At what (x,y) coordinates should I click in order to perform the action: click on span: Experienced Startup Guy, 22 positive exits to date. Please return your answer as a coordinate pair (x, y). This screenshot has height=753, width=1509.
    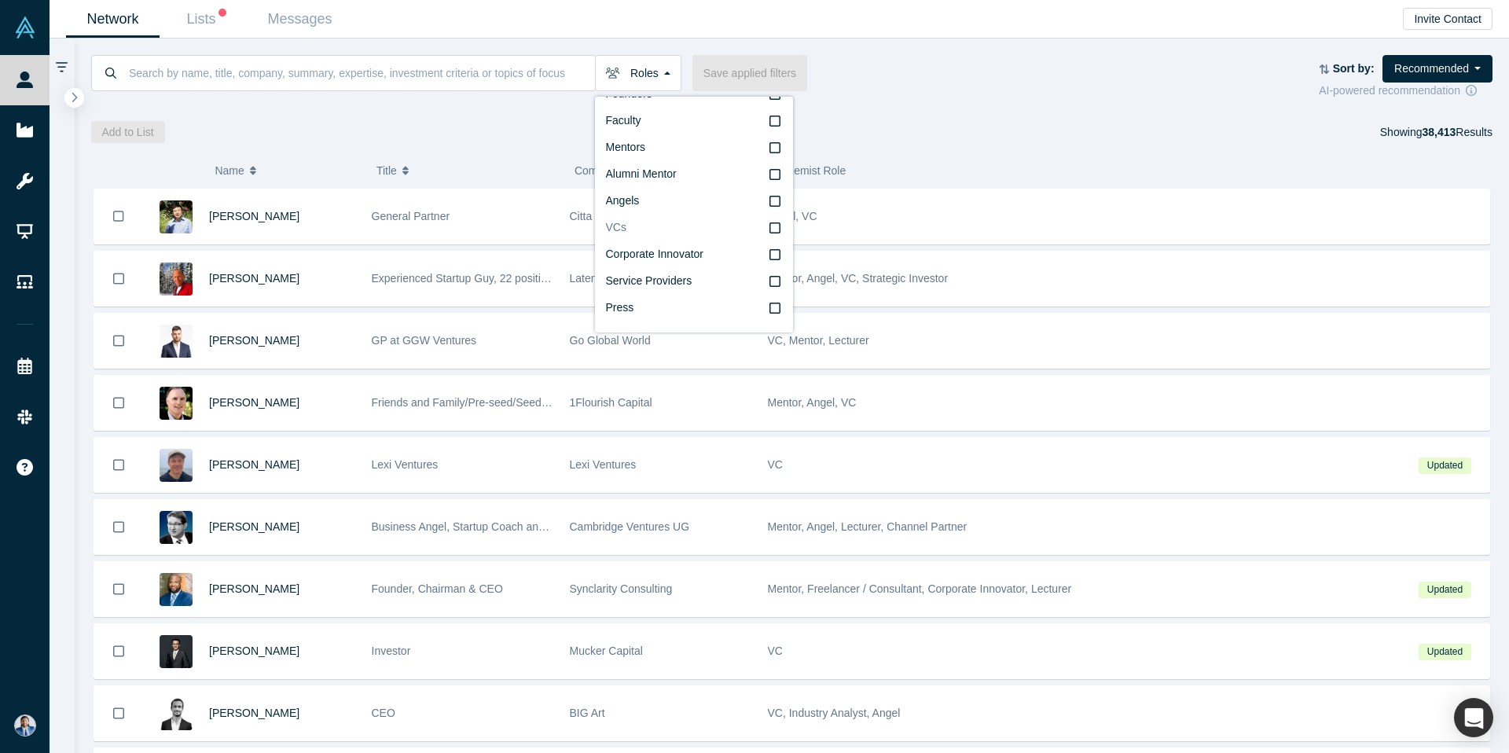
    Looking at the image, I should click on (493, 278).